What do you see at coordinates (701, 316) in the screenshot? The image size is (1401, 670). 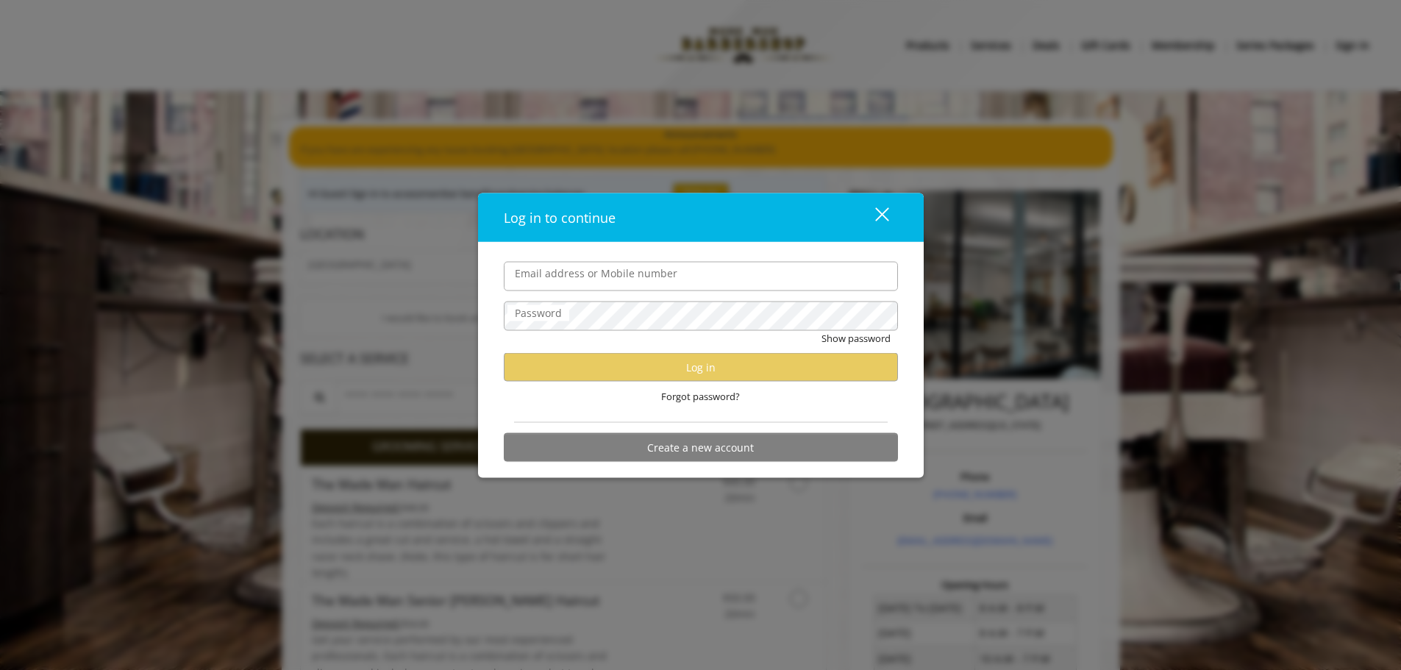 I see `input: Password` at bounding box center [701, 316].